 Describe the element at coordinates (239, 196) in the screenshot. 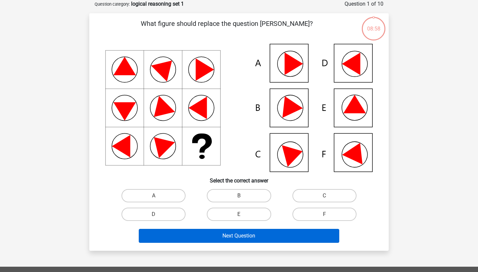

I see `label: B` at that location.